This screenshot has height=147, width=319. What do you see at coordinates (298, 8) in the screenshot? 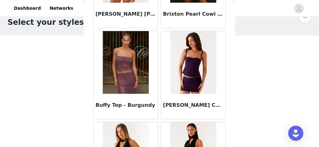
I see `div: avatar` at bounding box center [298, 8].